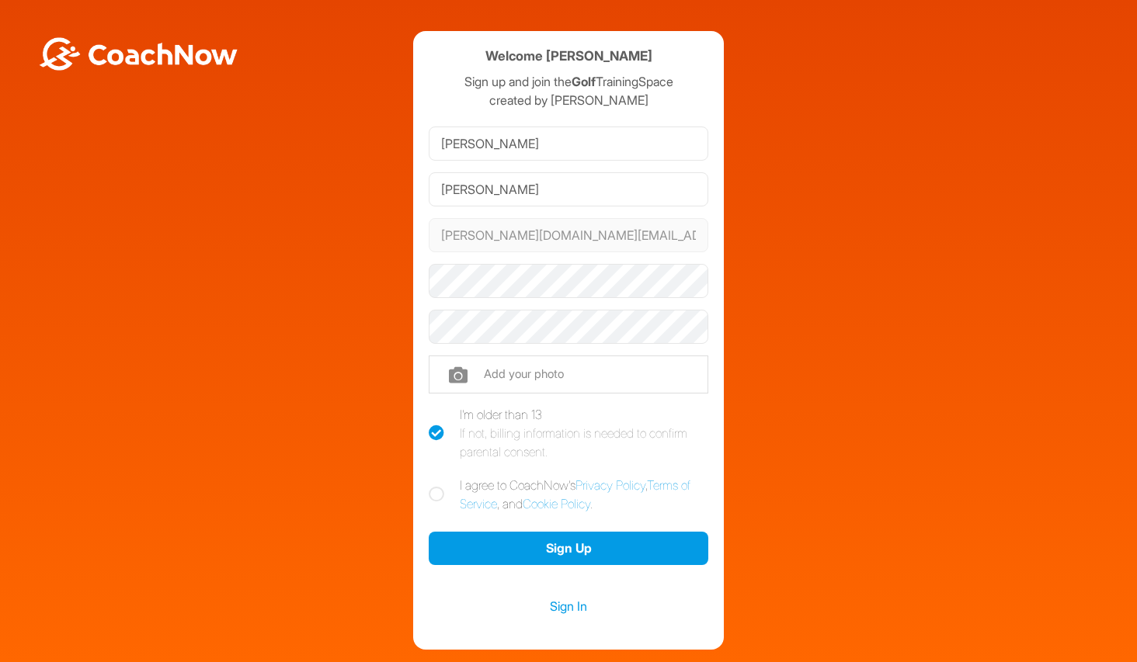  What do you see at coordinates (575, 495) in the screenshot?
I see `a: Terms of Service` at bounding box center [575, 495].